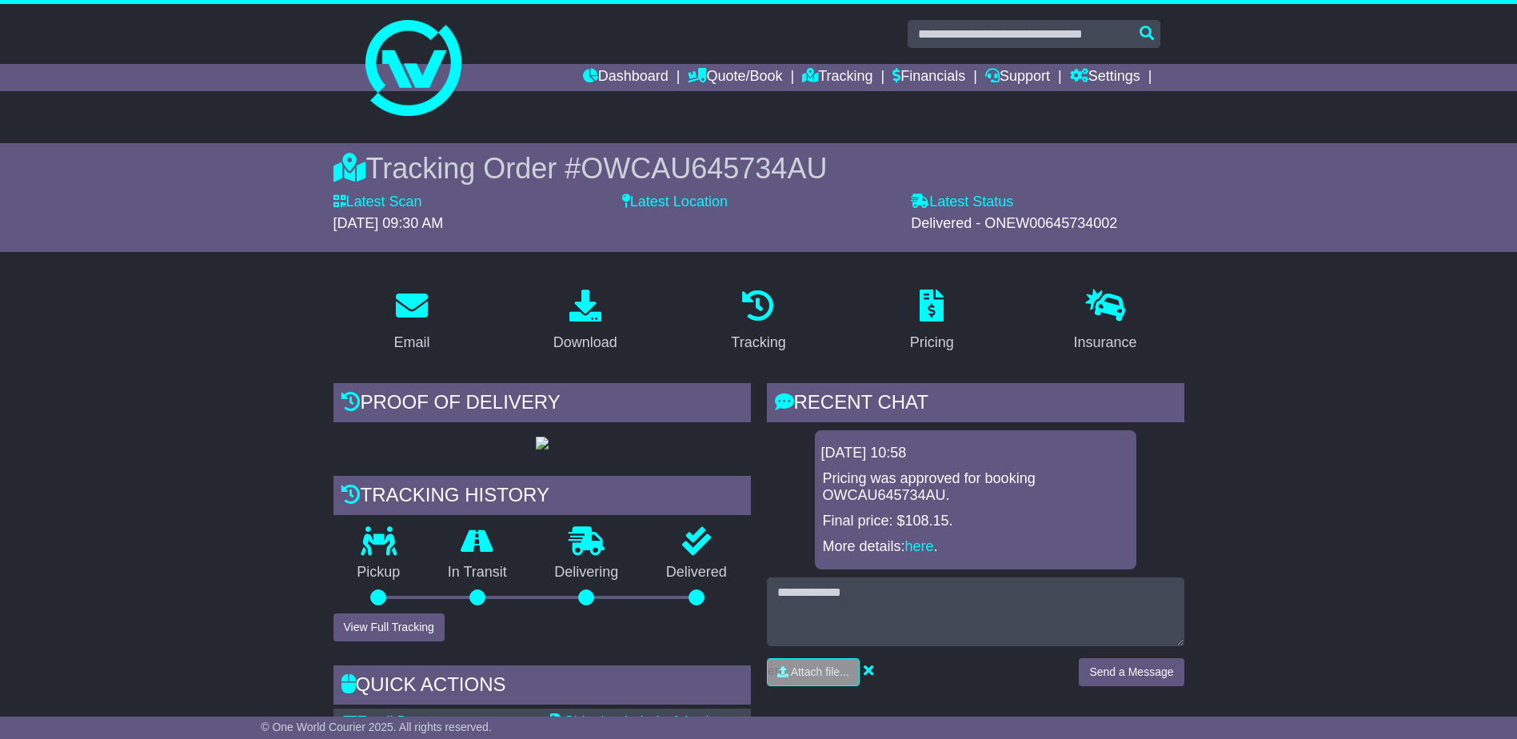  I want to click on div: Proof of Delivery, so click(542, 405).